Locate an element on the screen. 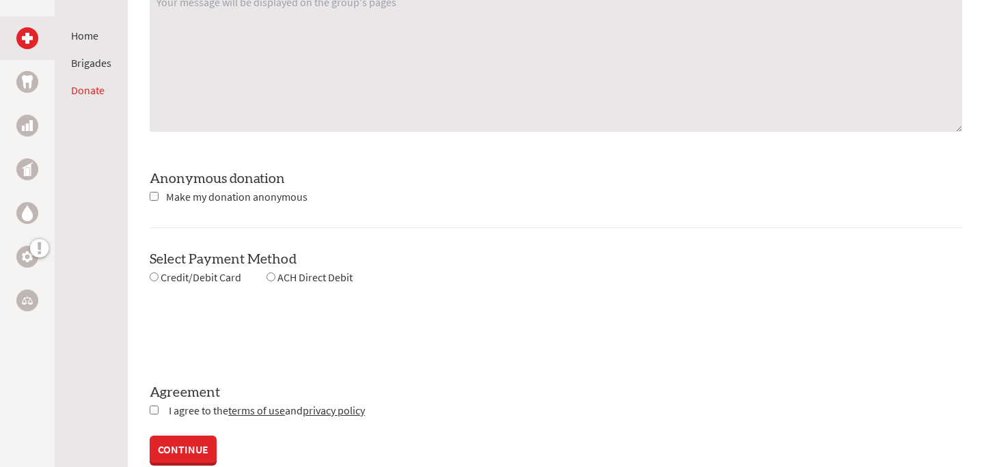  a: Donate is located at coordinates (87, 90).